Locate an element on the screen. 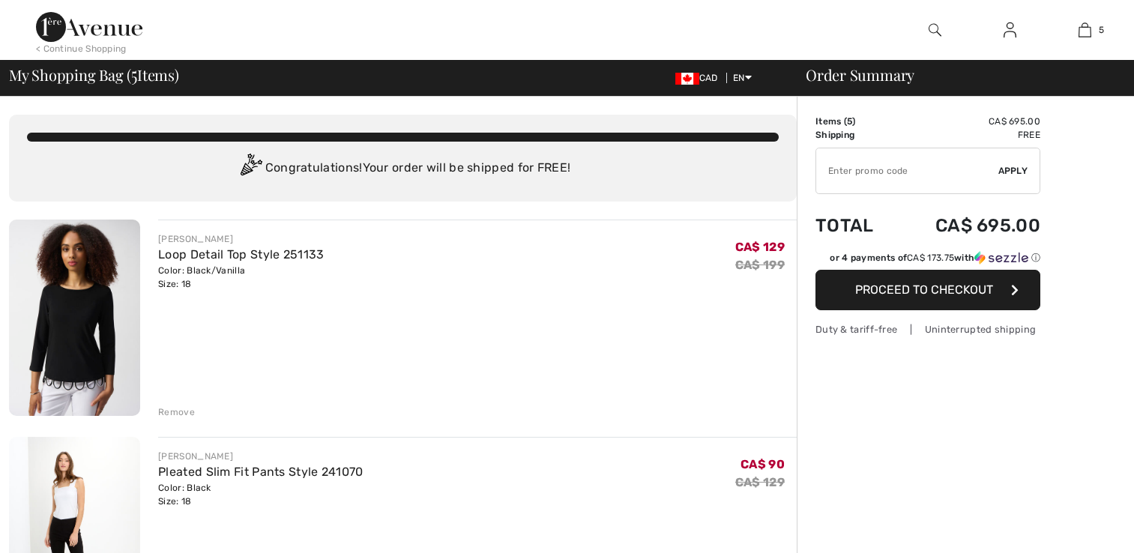  a: 5 is located at coordinates (1085, 30).